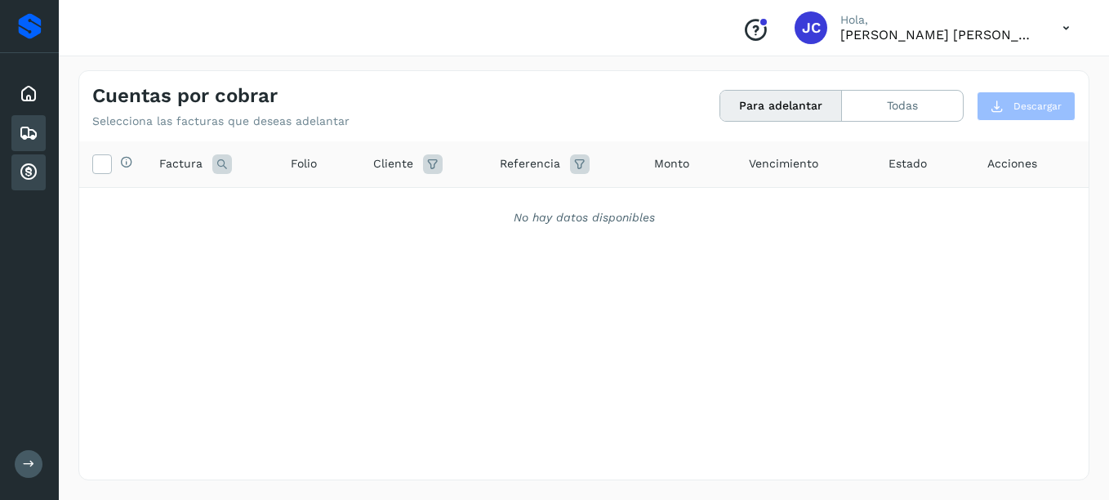 The width and height of the screenshot is (1109, 500). I want to click on div: Cuentas por cobrar, so click(29, 172).